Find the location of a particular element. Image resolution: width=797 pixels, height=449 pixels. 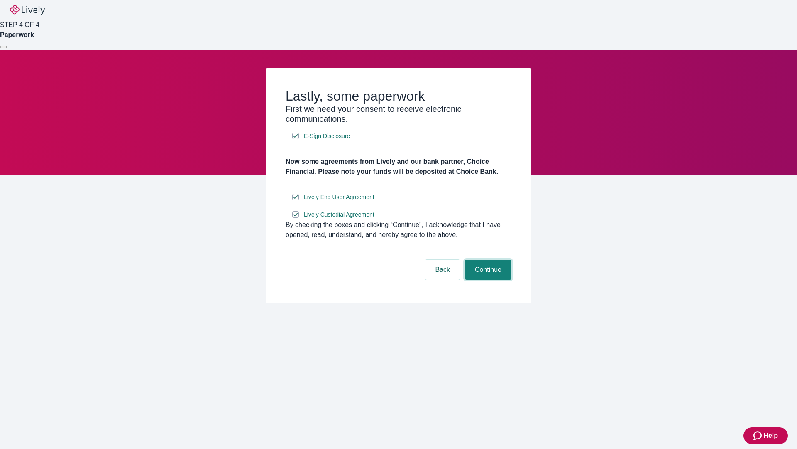

div: By checking the boxes and clicking “Continue", I acknowledge that I have opened, read, understand... is located at coordinates (399, 230).